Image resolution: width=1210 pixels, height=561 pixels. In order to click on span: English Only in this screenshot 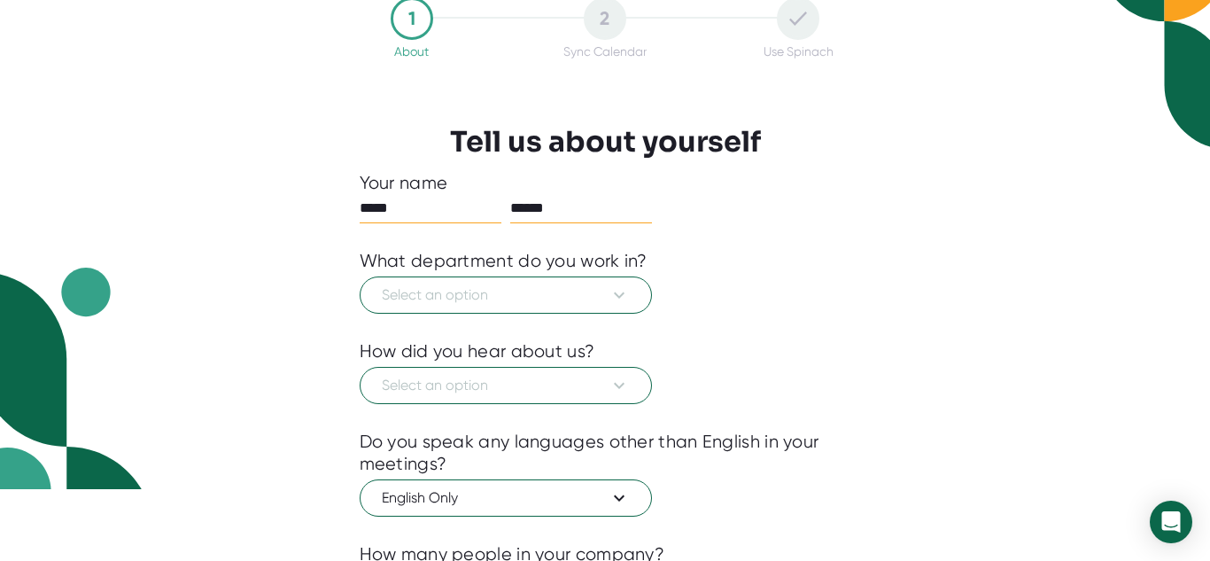, I will do `click(506, 498)`.